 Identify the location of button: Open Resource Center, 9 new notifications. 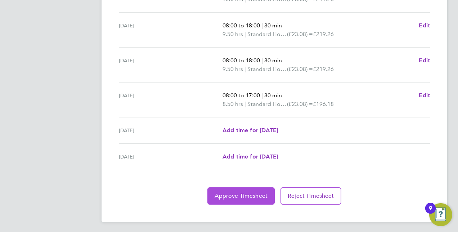
(441, 215).